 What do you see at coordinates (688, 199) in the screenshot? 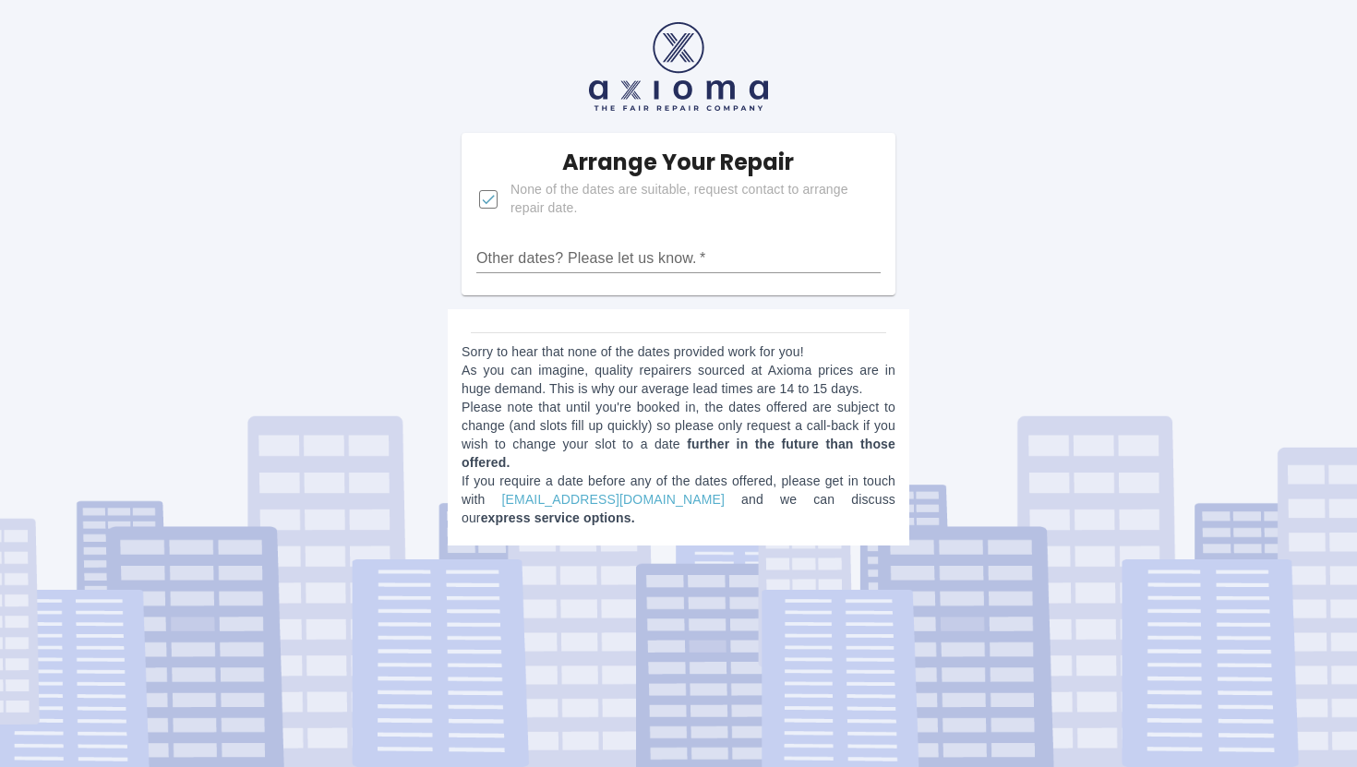
I see `span: None of the dates are suitable, request contact to arrange repair date.` at bounding box center [688, 199].